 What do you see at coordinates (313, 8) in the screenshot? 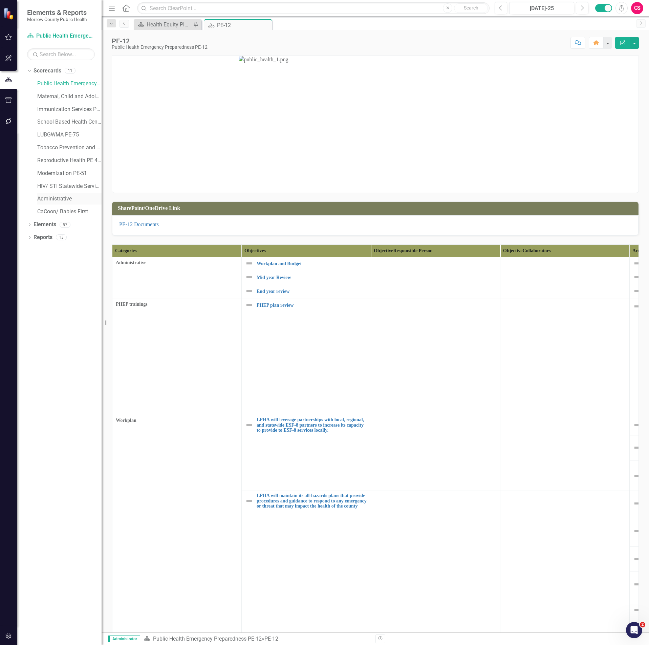
I see `input: Search ClearPoint...` at bounding box center [313, 8].